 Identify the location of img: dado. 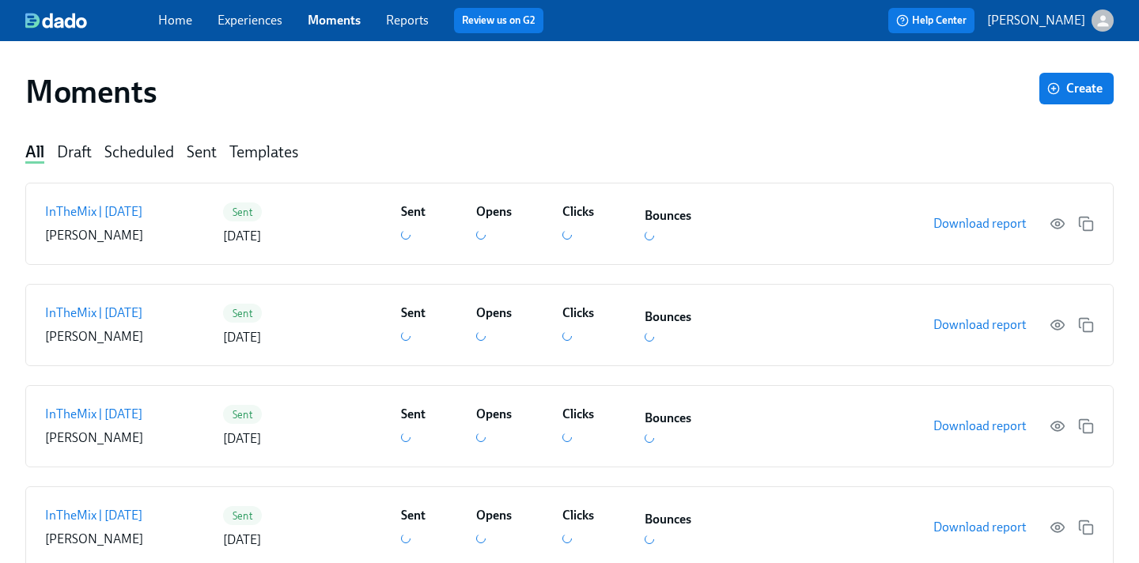
(56, 21).